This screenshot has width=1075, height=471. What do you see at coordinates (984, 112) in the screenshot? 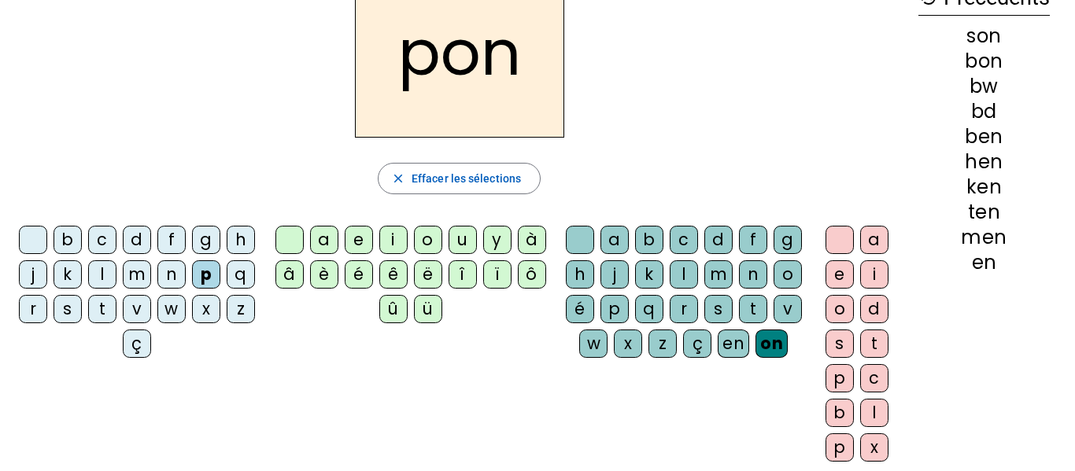
I see `div: bd` at bounding box center [984, 112].